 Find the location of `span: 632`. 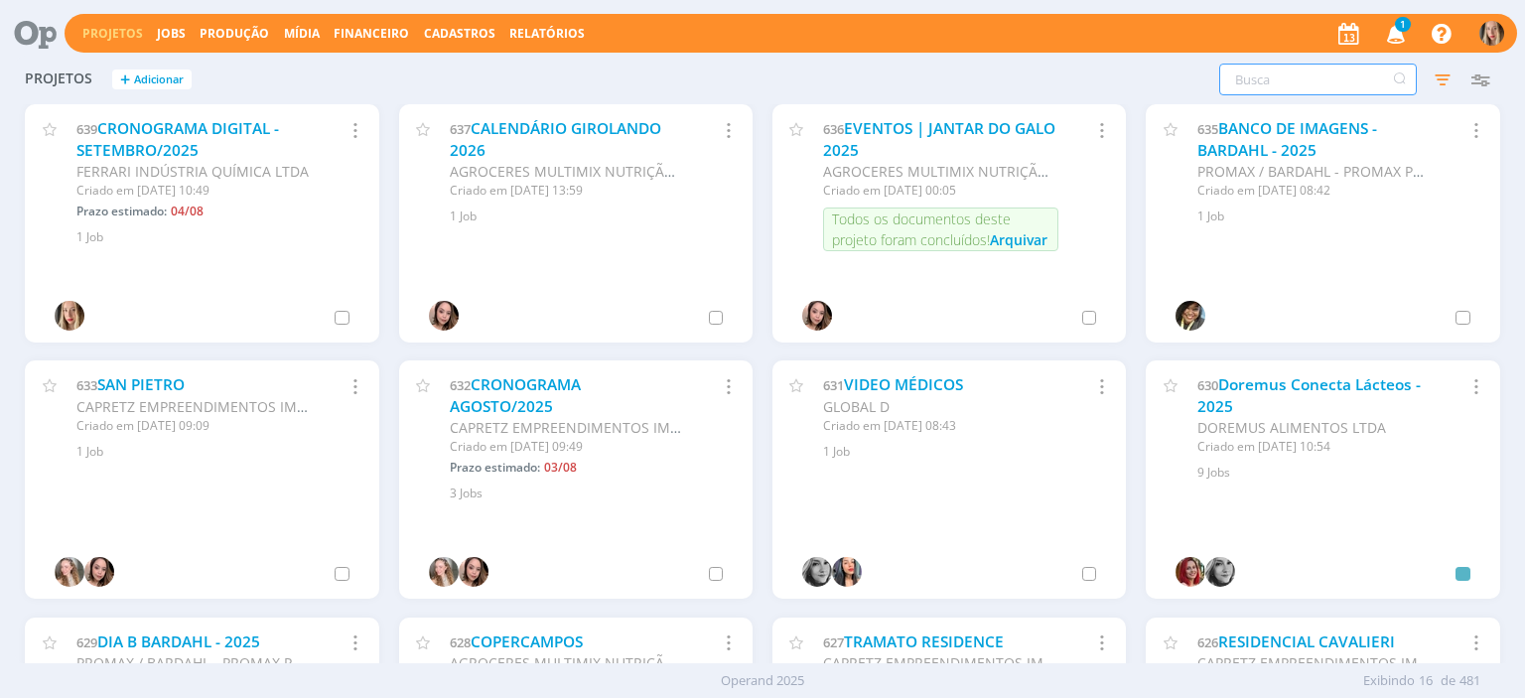

span: 632 is located at coordinates (460, 385).